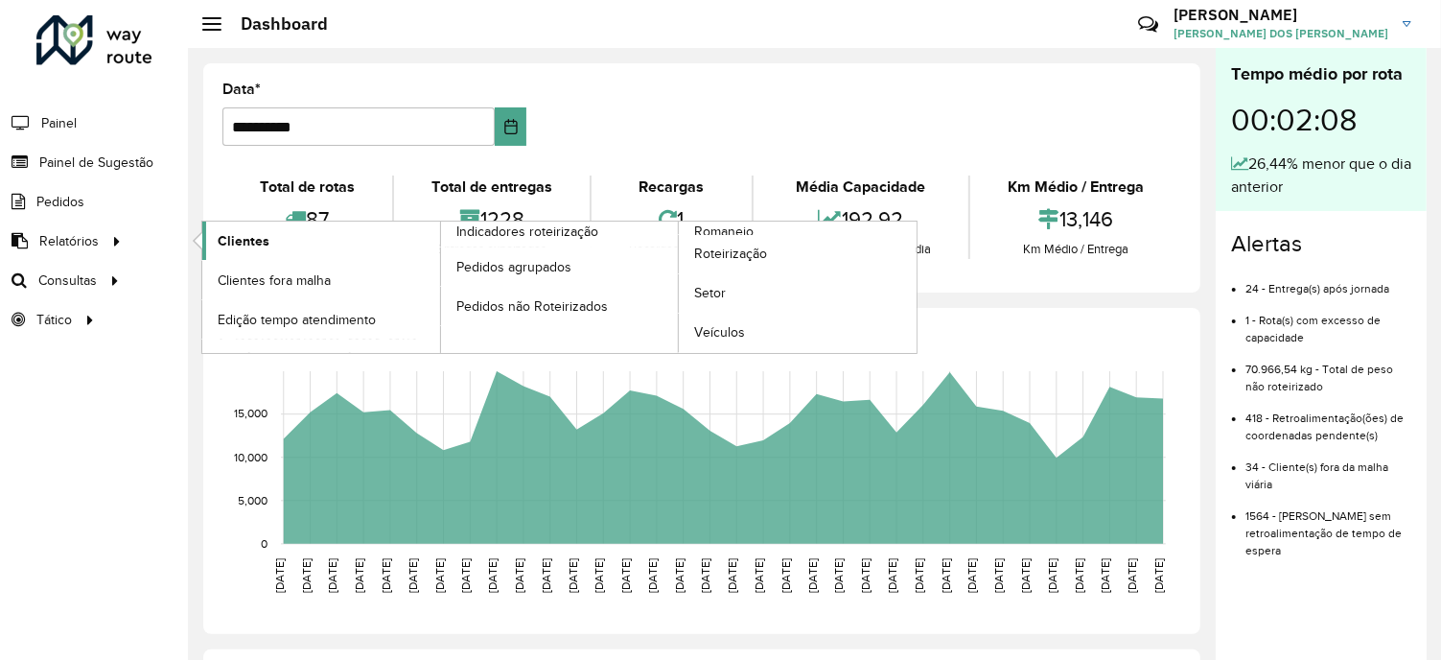 The height and width of the screenshot is (660, 1441). I want to click on span: Setor, so click(709, 292).